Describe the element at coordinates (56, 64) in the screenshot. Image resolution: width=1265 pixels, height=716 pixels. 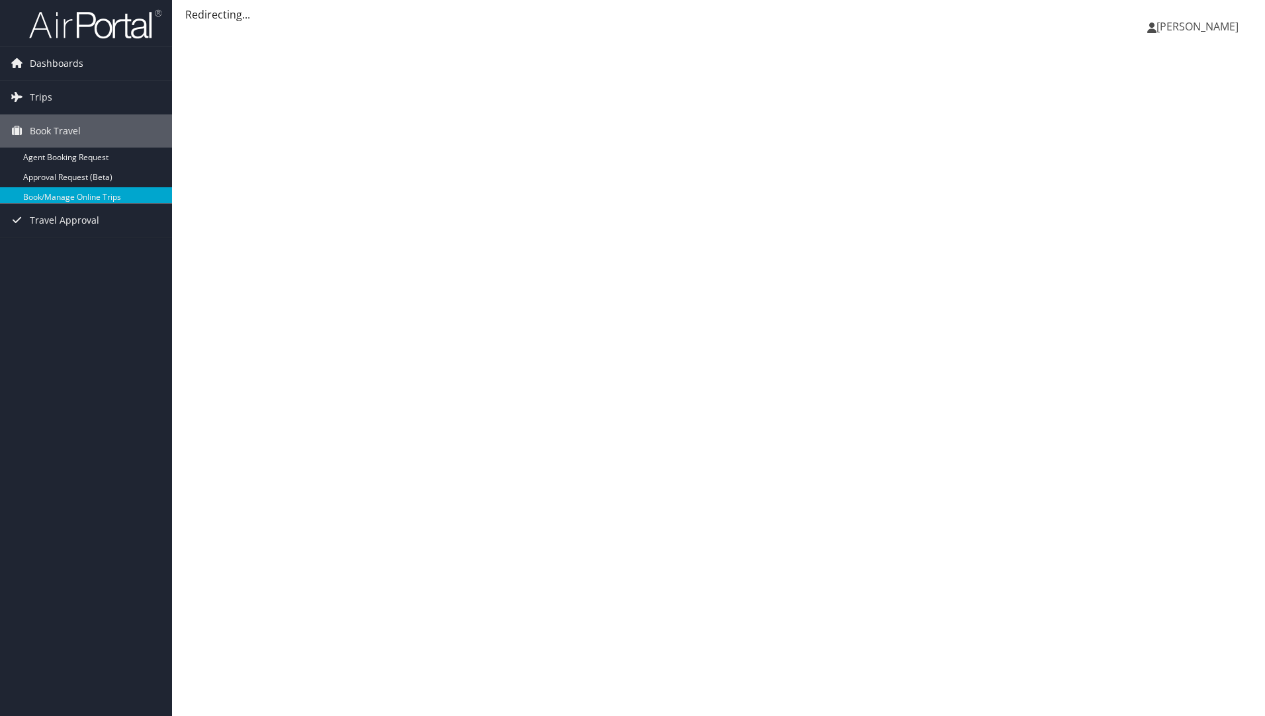
I see `span: Dashboards` at that location.